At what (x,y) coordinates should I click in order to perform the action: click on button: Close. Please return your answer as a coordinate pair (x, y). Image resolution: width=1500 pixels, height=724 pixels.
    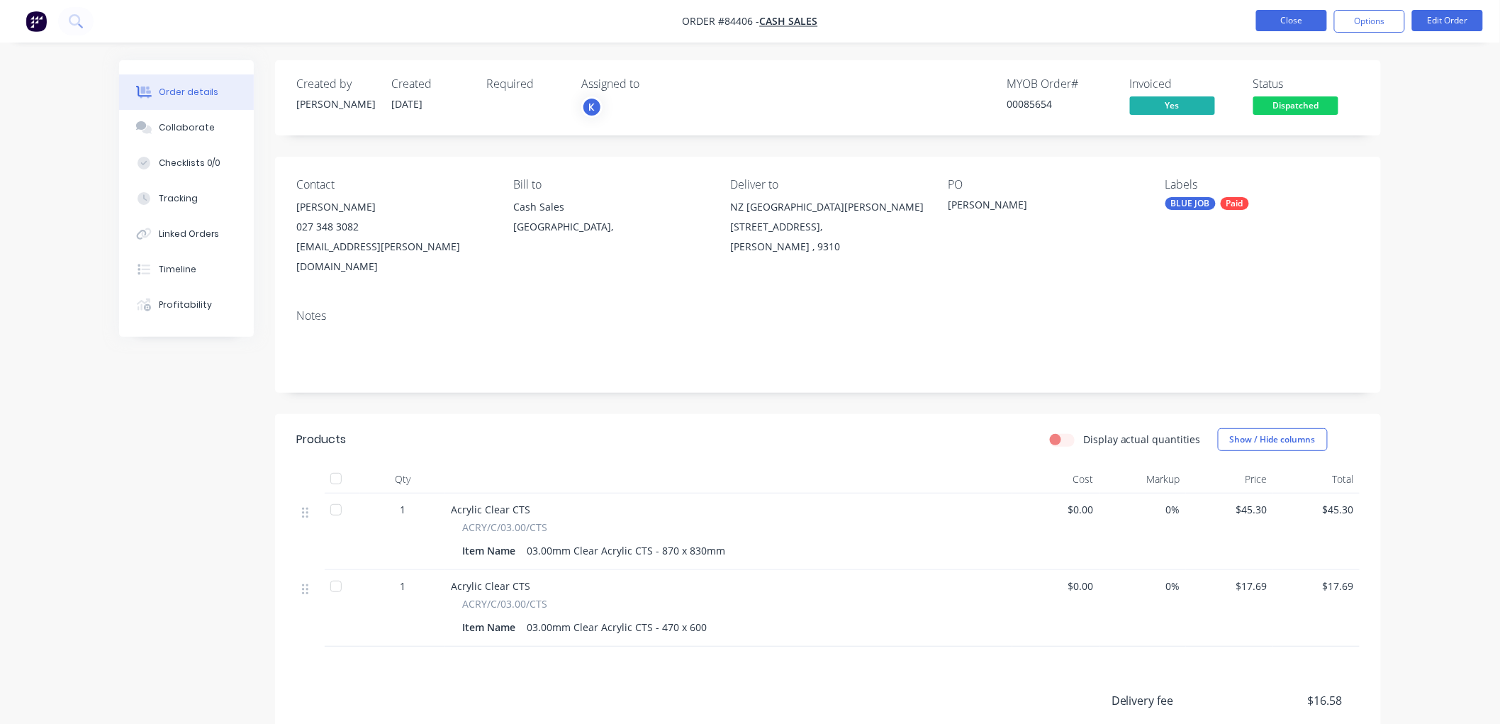
    Looking at the image, I should click on (1291, 21).